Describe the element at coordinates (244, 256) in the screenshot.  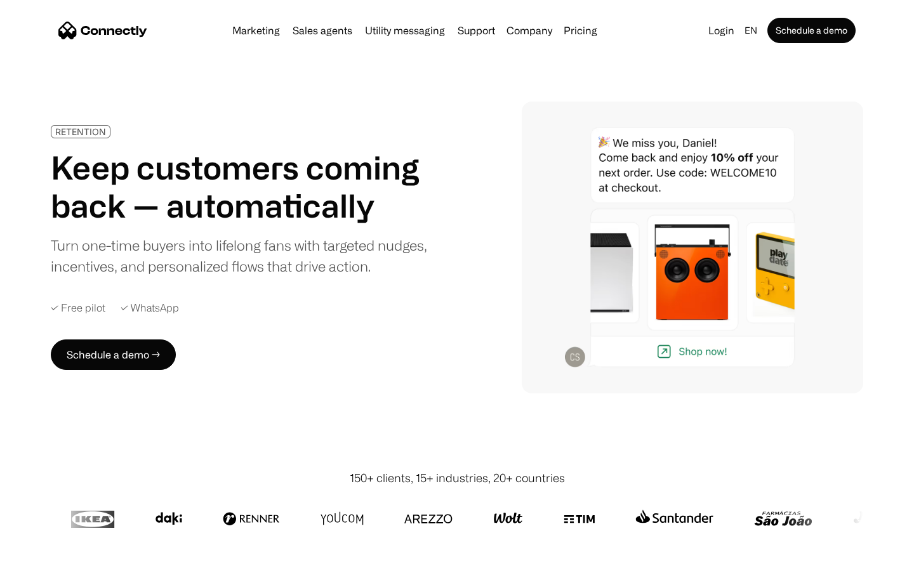
I see `div: Turn one-time buyers into lifelong fans with targeted nudges, incentives, and personalized flows ...` at that location.